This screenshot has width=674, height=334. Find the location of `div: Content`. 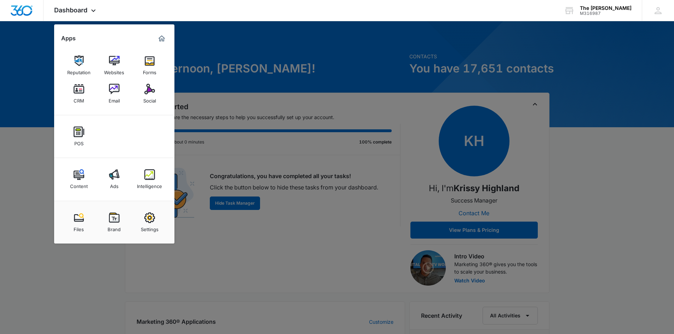

div: Content is located at coordinates (79, 185).